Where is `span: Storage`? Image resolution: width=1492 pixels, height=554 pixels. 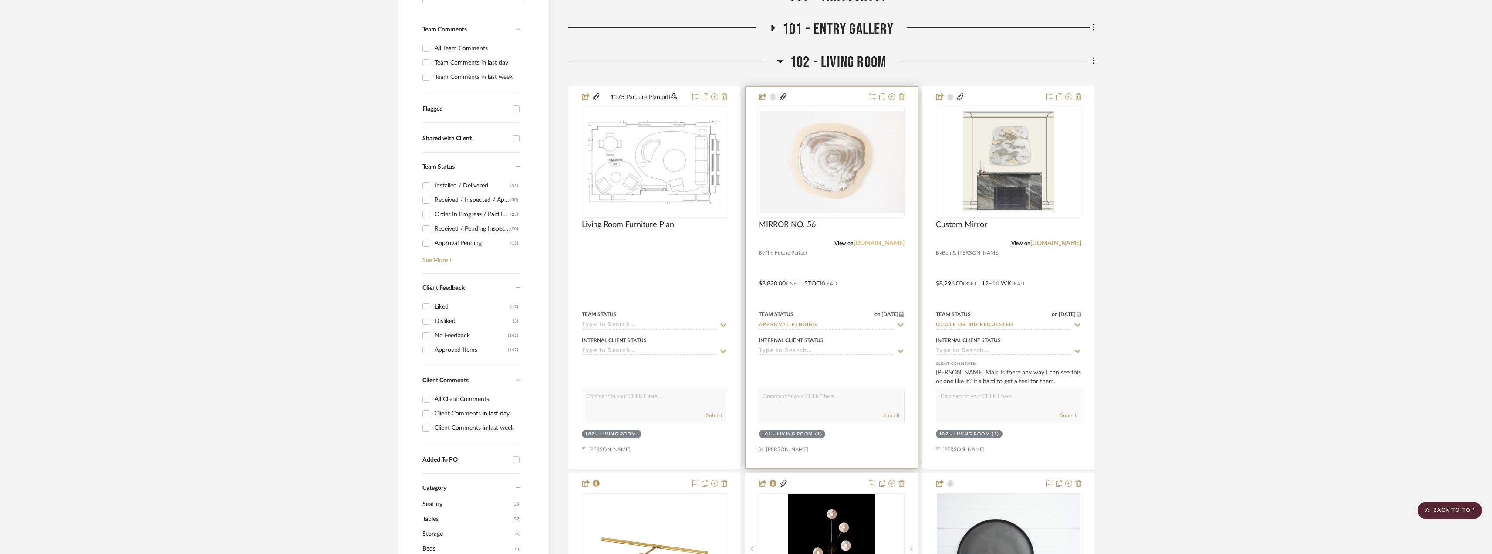 span: Storage is located at coordinates (468, 533).